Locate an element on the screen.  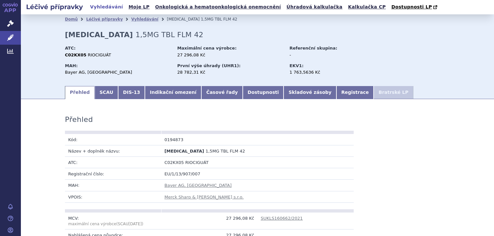
h2: Léčivé přípravky is located at coordinates (54, 7).